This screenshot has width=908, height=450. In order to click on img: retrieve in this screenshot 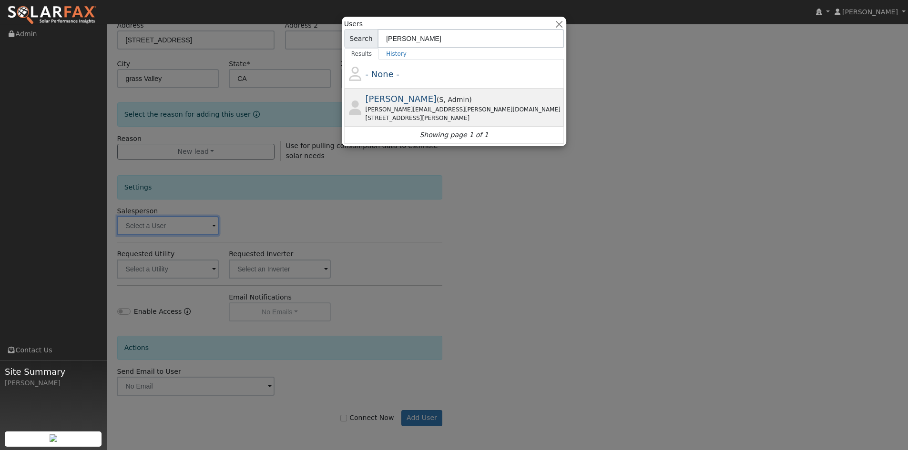, I will do `click(53, 438)`.